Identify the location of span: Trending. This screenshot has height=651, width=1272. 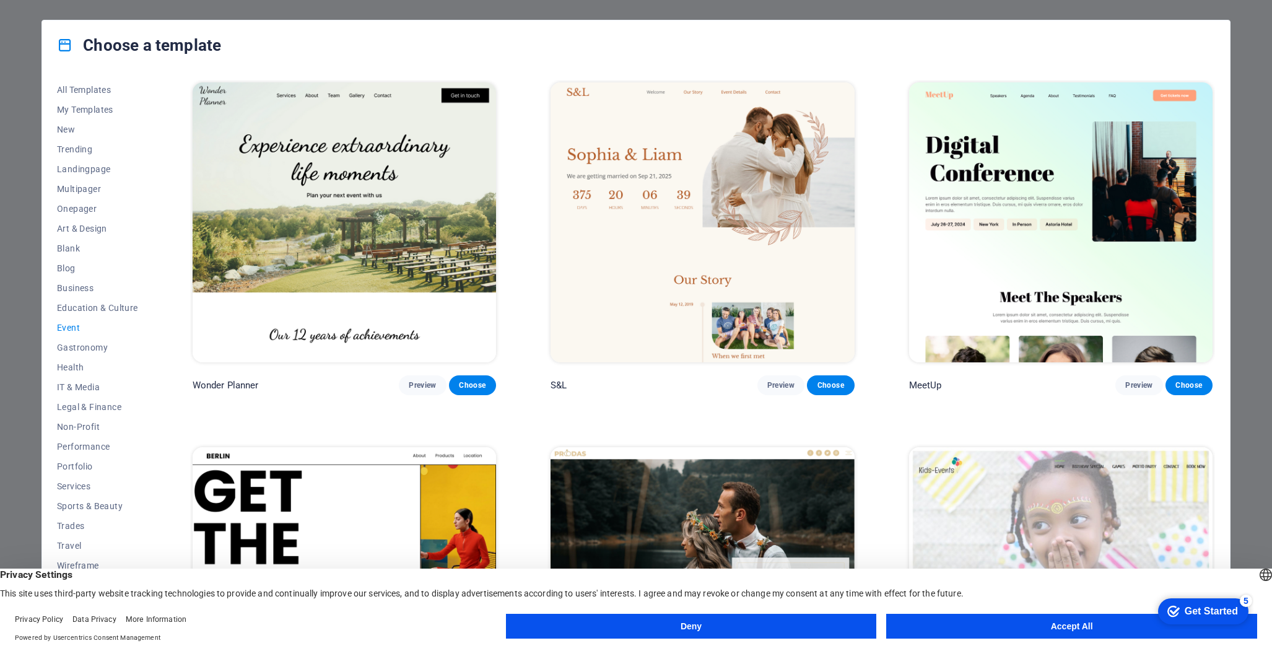
(97, 149).